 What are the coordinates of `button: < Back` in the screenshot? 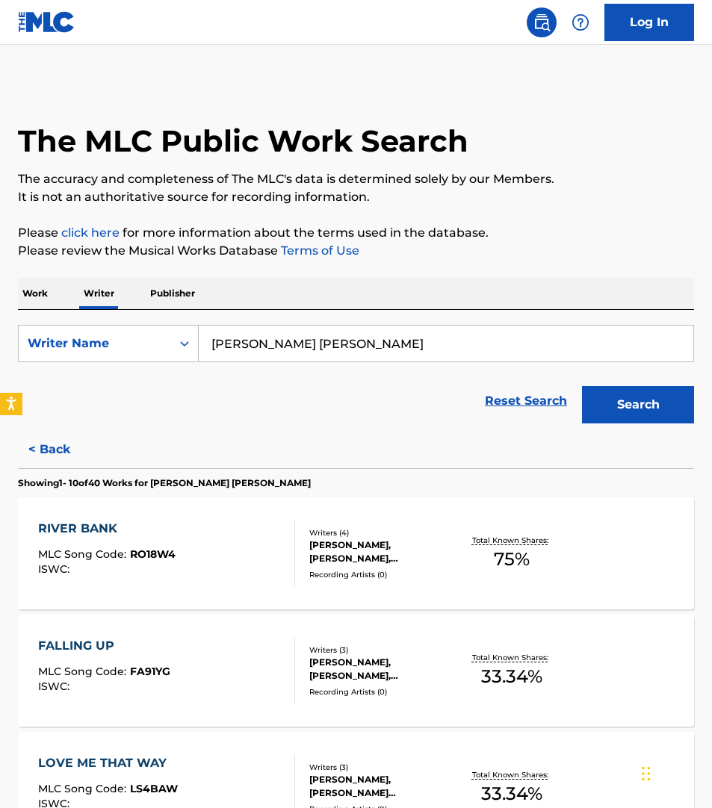 It's located at (63, 450).